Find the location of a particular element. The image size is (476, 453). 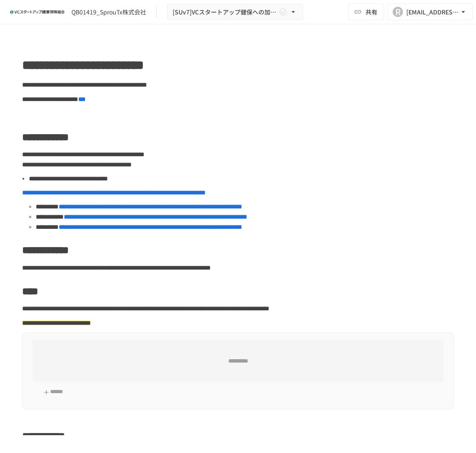

span: [SUv7]VCスタートアップ健保への加入申請手続き is located at coordinates (225, 12).